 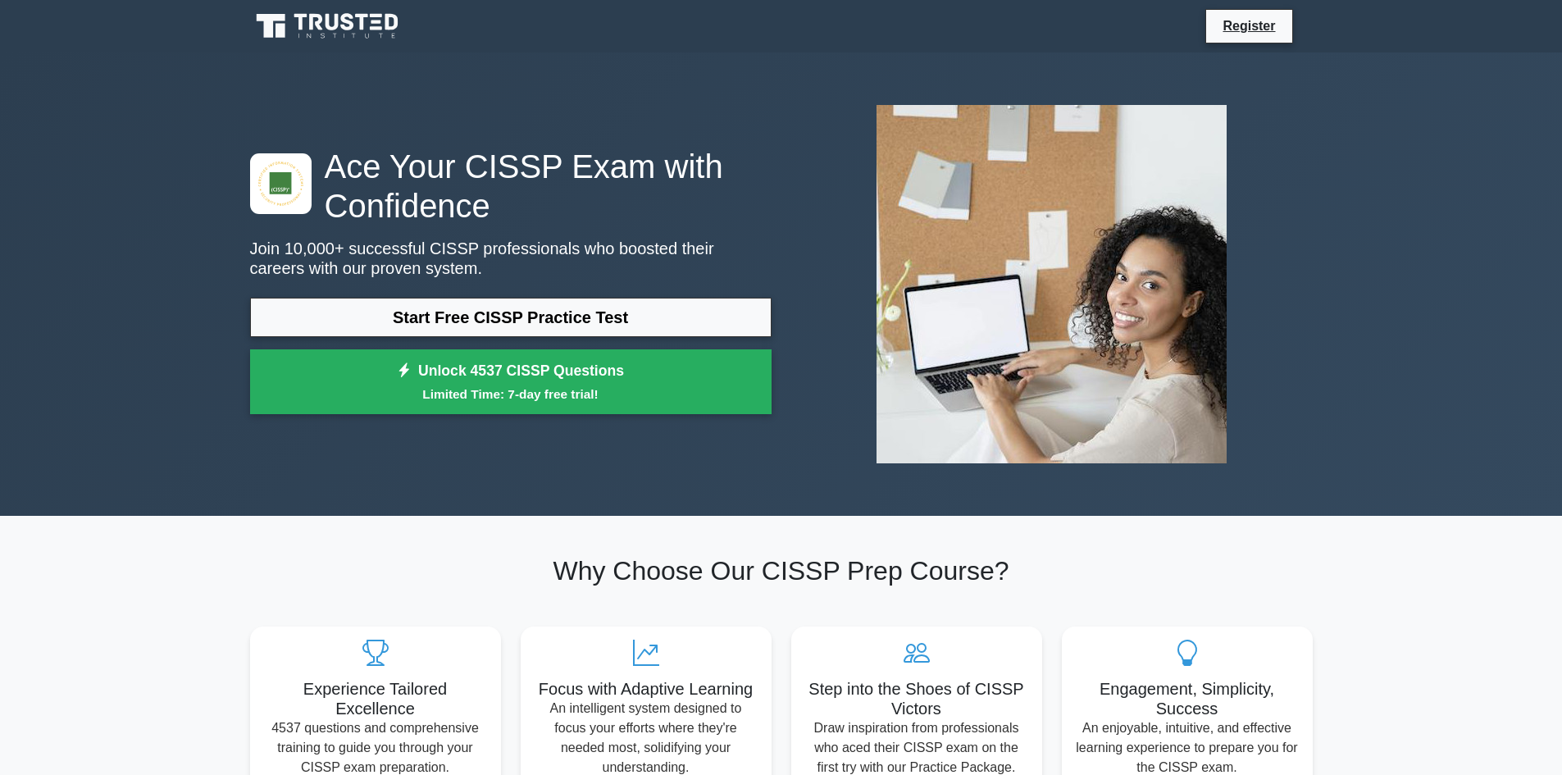 I want to click on h5: Engagement, Simplicity, Success, so click(x=1187, y=699).